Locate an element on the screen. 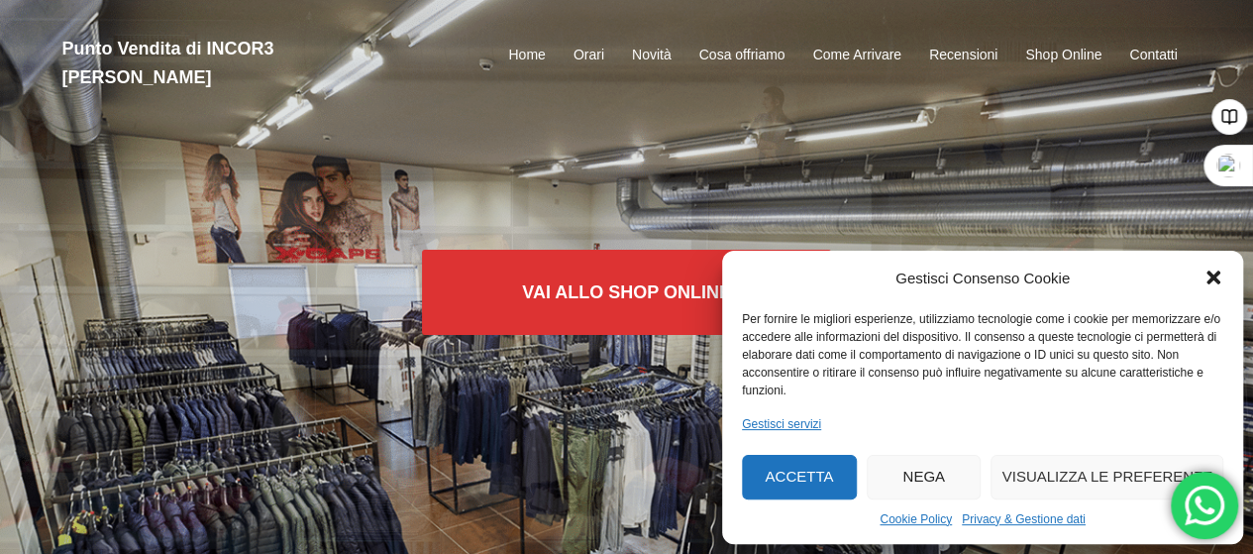 The width and height of the screenshot is (1253, 554). a: Gestisci servizi is located at coordinates (781, 424).